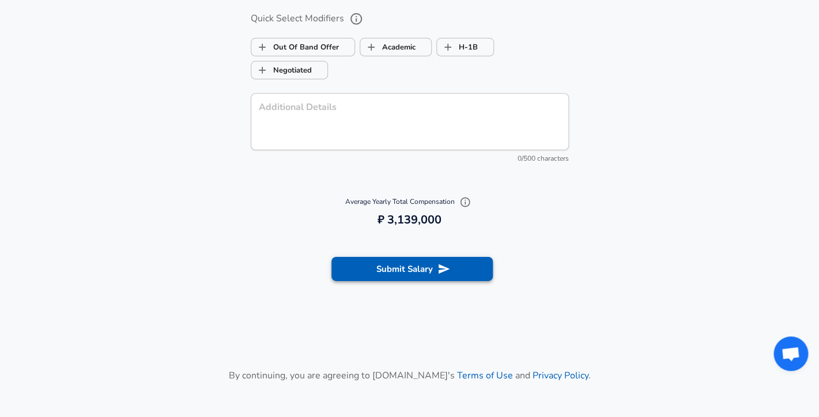 This screenshot has width=819, height=417. What do you see at coordinates (410, 19) in the screenshot?
I see `label: Quick Select Modifiers` at bounding box center [410, 19].